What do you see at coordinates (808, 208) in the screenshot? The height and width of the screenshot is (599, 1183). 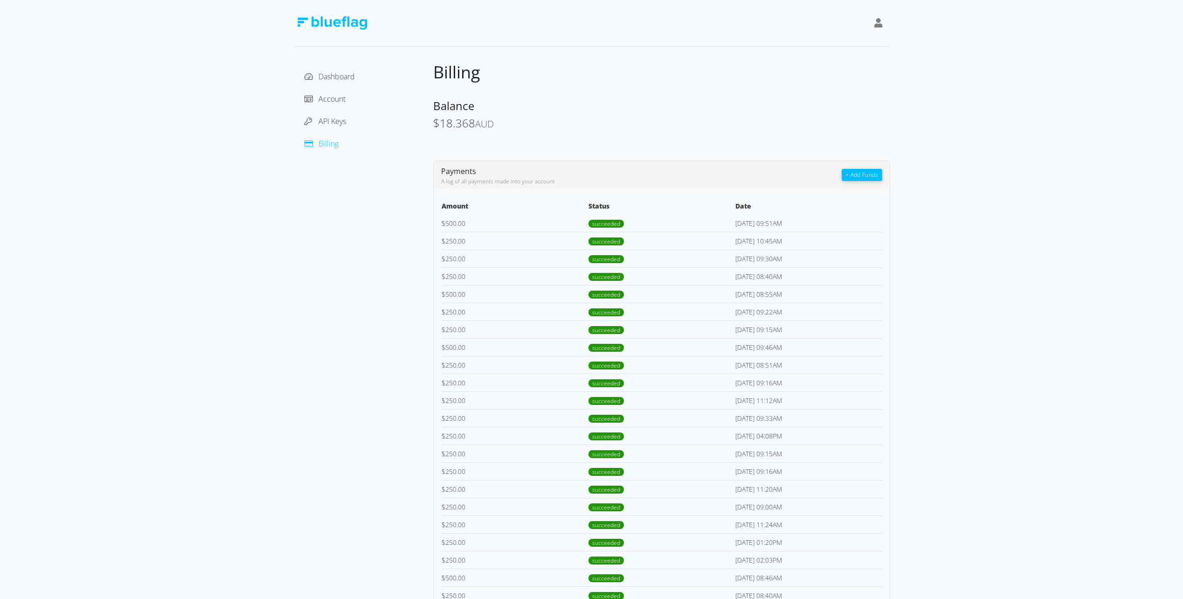 I see `th: Date` at bounding box center [808, 208].